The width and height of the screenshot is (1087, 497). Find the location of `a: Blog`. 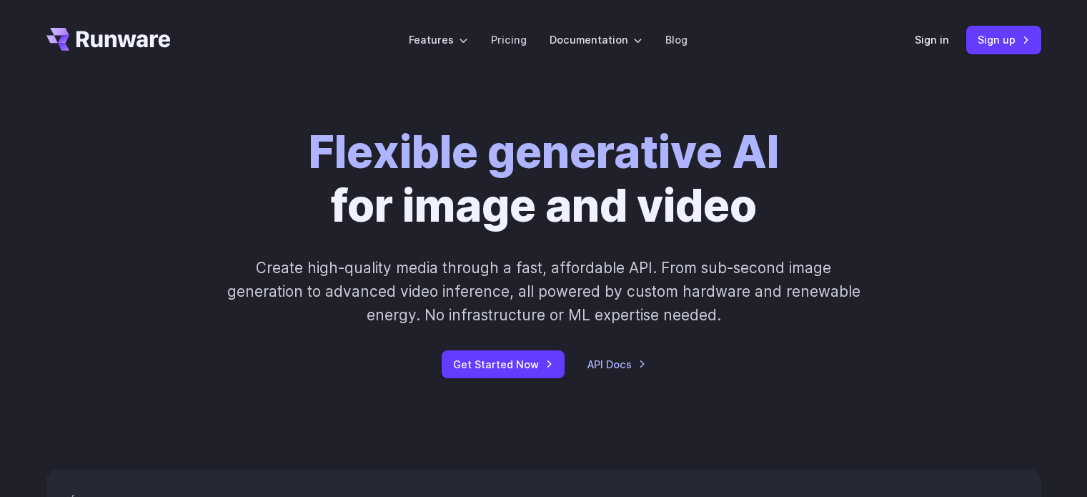

a: Blog is located at coordinates (676, 39).